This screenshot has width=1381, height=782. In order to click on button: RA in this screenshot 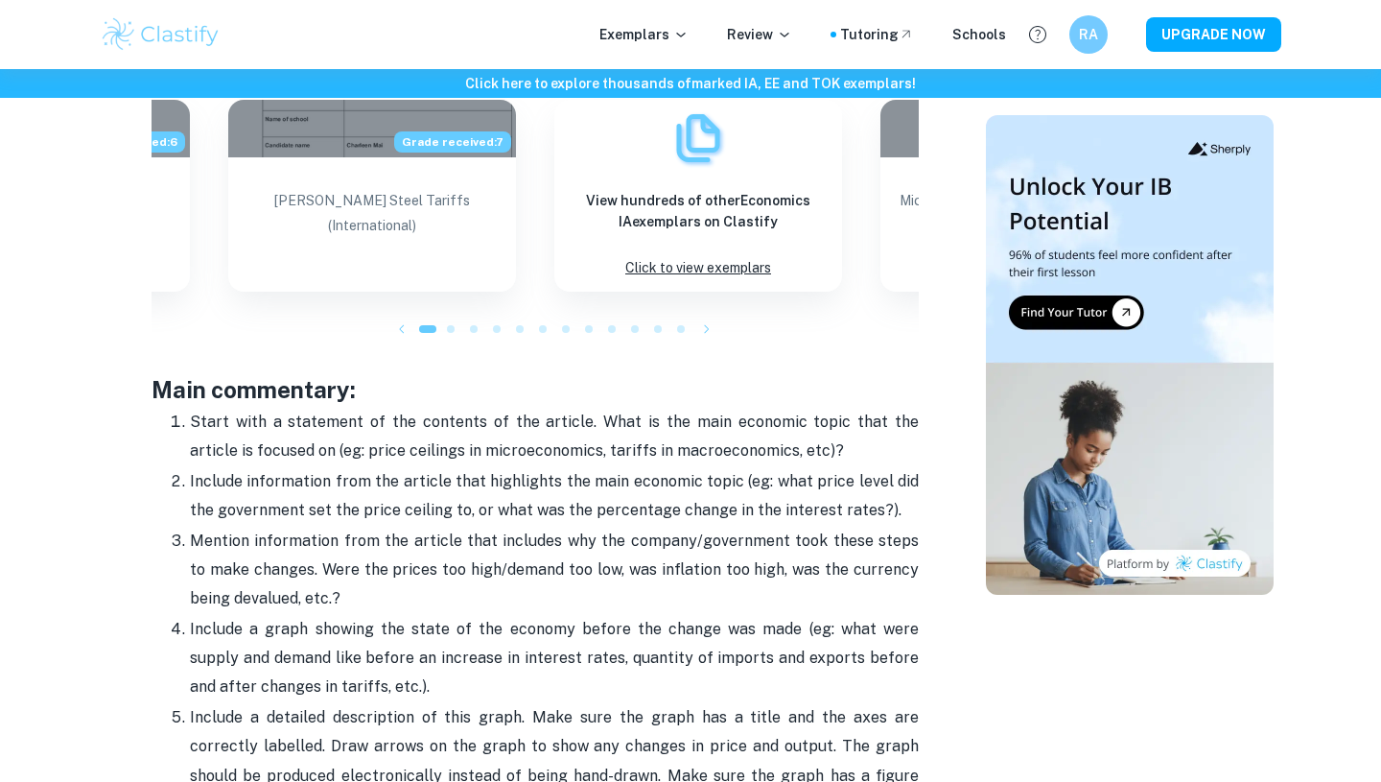, I will do `click(1089, 35)`.